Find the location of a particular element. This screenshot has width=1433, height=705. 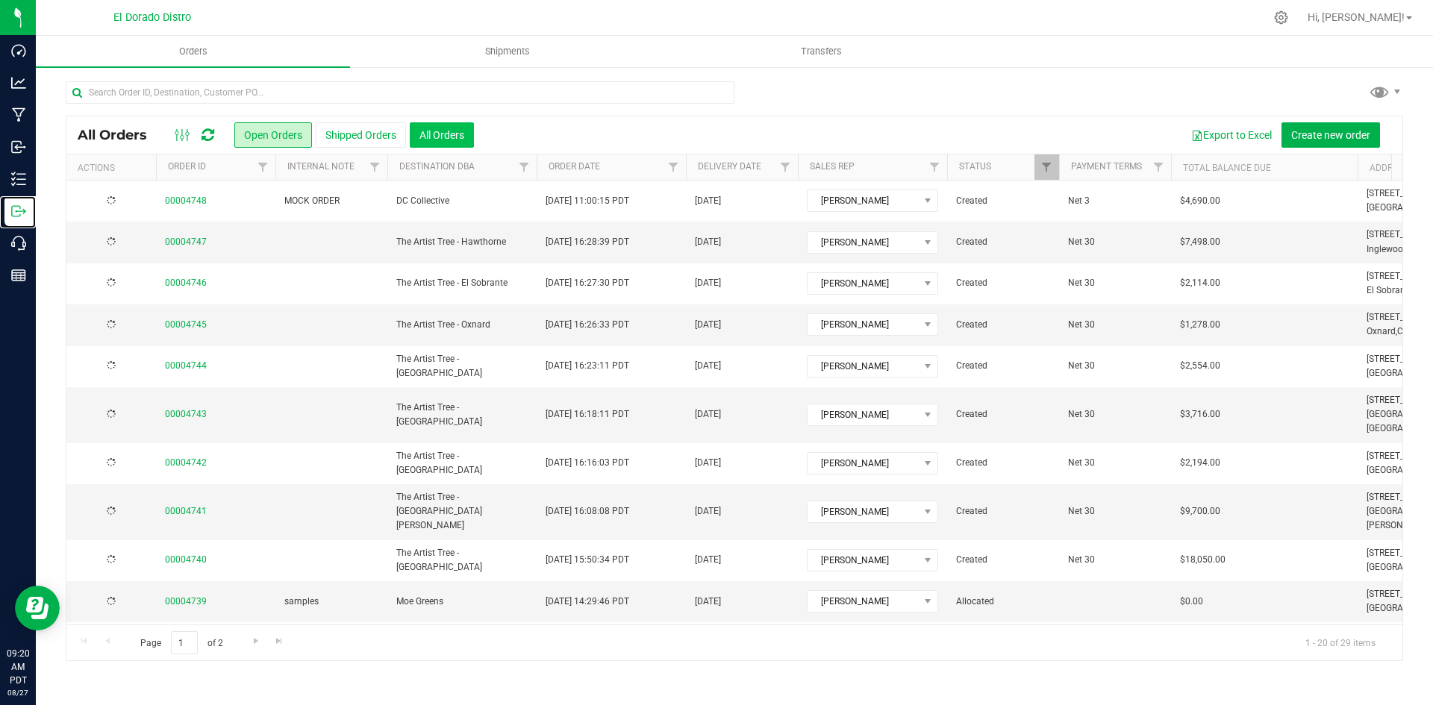

span: The Artist Tree - El Sobrante is located at coordinates (462, 283).